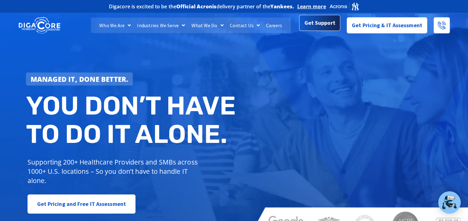 The image size is (468, 221). I want to click on a: Managed IT, done better., so click(79, 79).